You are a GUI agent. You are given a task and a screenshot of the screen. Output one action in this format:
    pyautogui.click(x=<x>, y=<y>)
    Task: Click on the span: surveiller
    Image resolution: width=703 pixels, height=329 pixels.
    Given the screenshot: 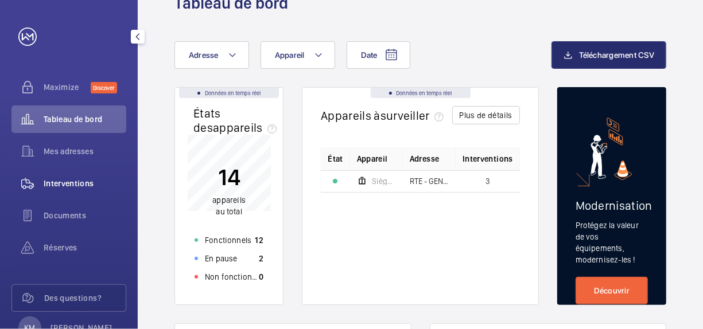 What is the action you would take?
    pyautogui.click(x=414, y=115)
    